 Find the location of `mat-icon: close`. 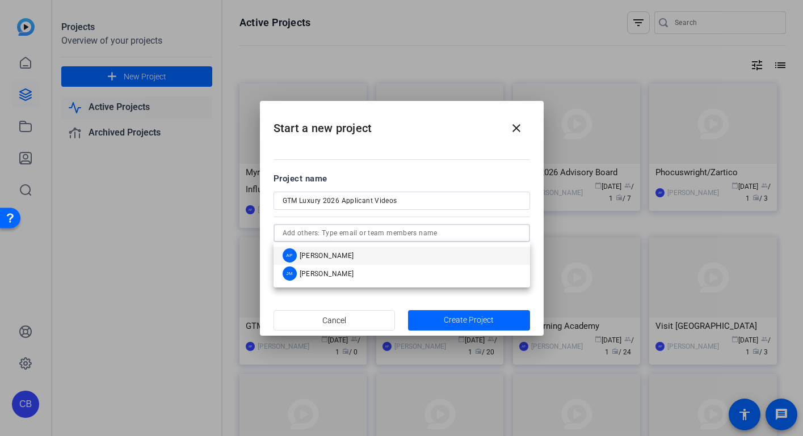

mat-icon: close is located at coordinates (516, 128).